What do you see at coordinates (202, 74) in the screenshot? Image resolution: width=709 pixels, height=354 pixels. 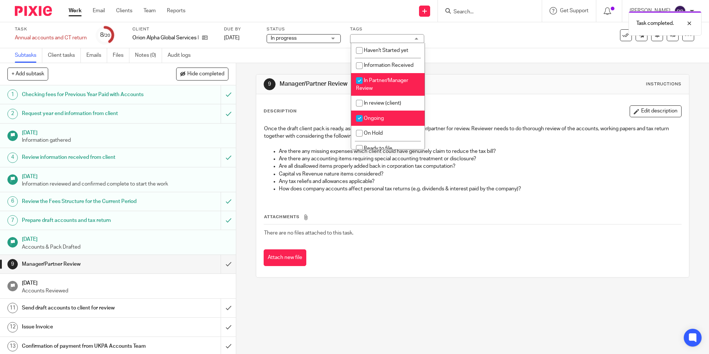 I see `button: Hide completed` at bounding box center [202, 74].